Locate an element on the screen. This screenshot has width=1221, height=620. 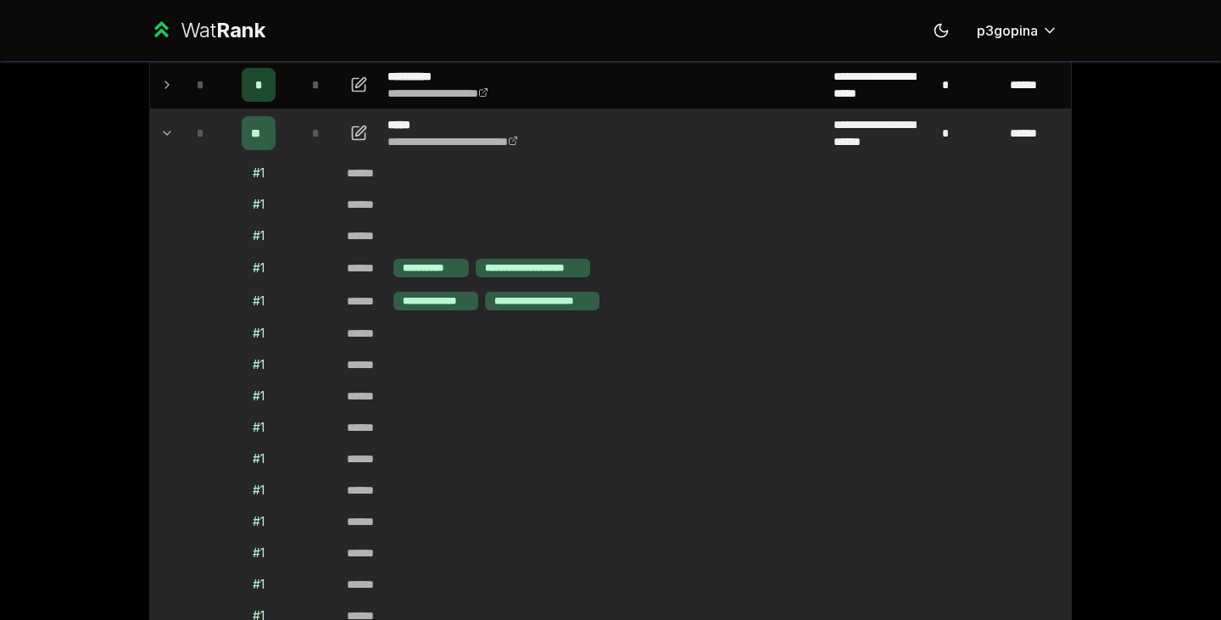
div: Wat is located at coordinates (223, 31).